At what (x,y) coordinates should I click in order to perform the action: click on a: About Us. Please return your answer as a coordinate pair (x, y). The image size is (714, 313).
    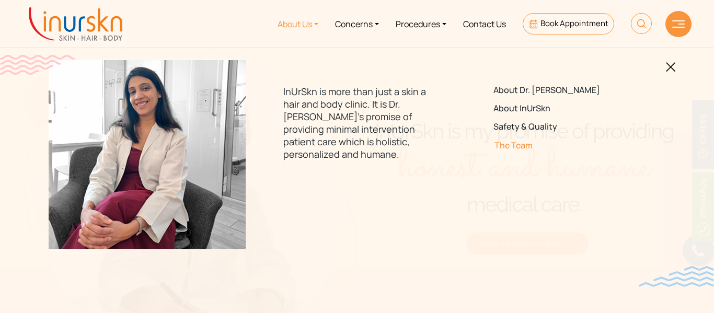
    Looking at the image, I should click on (298, 24).